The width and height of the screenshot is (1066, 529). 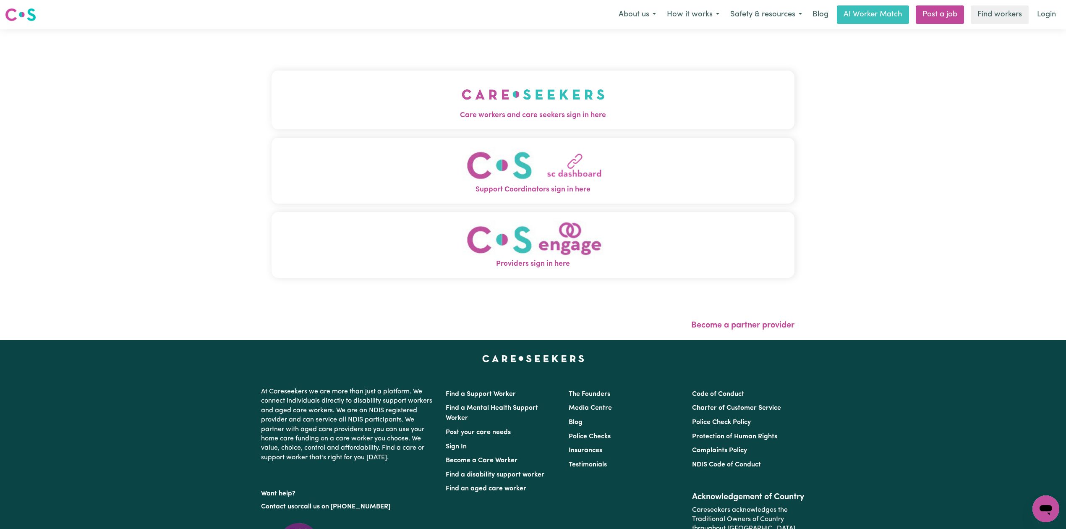 What do you see at coordinates (766, 15) in the screenshot?
I see `button: Safety & resources` at bounding box center [766, 15].